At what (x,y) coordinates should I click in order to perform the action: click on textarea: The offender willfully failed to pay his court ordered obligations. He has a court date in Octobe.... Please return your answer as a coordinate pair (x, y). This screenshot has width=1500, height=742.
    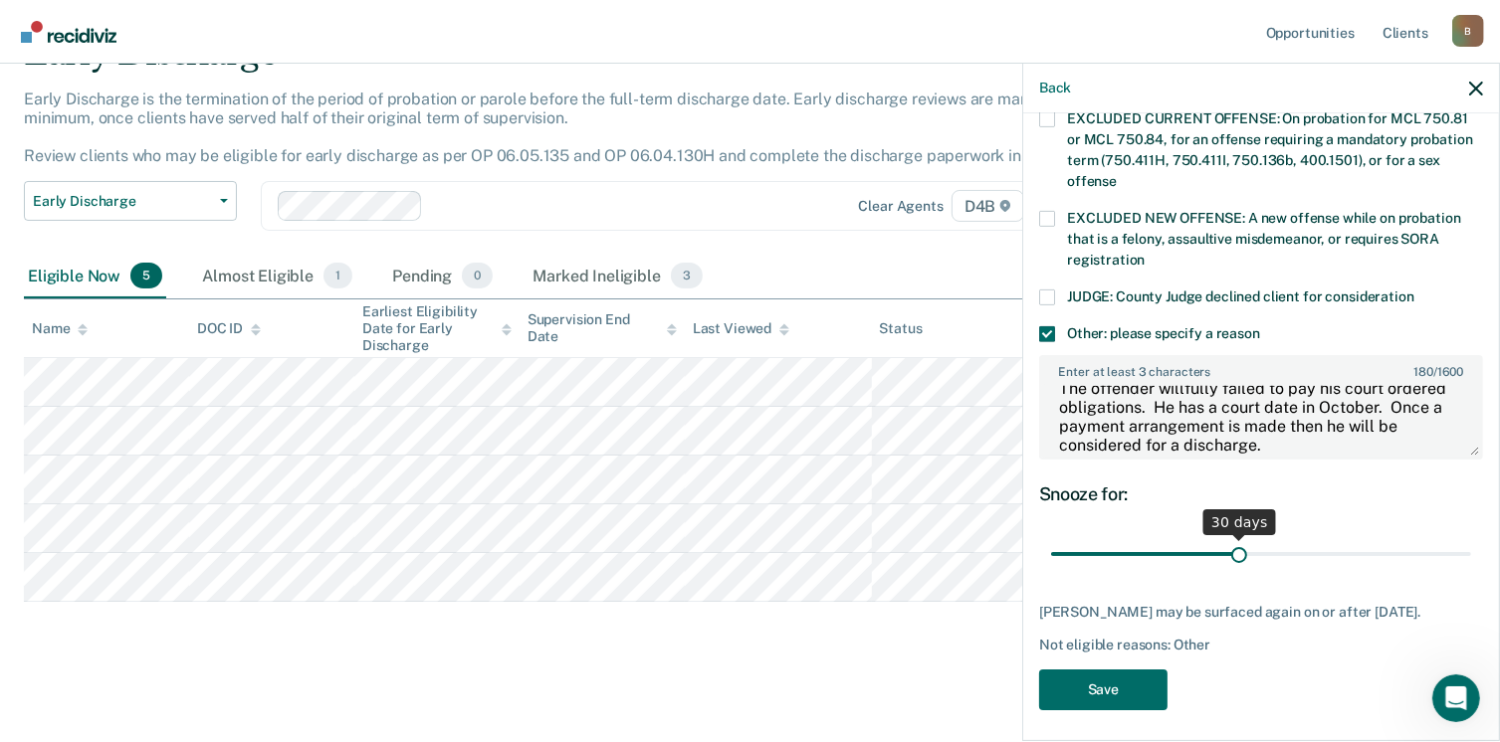
    Looking at the image, I should click on (1261, 421).